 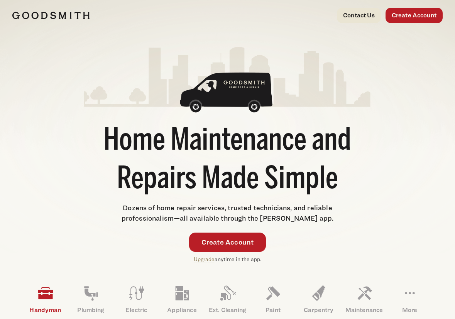 What do you see at coordinates (91, 310) in the screenshot?
I see `p: Plumbing` at bounding box center [91, 310].